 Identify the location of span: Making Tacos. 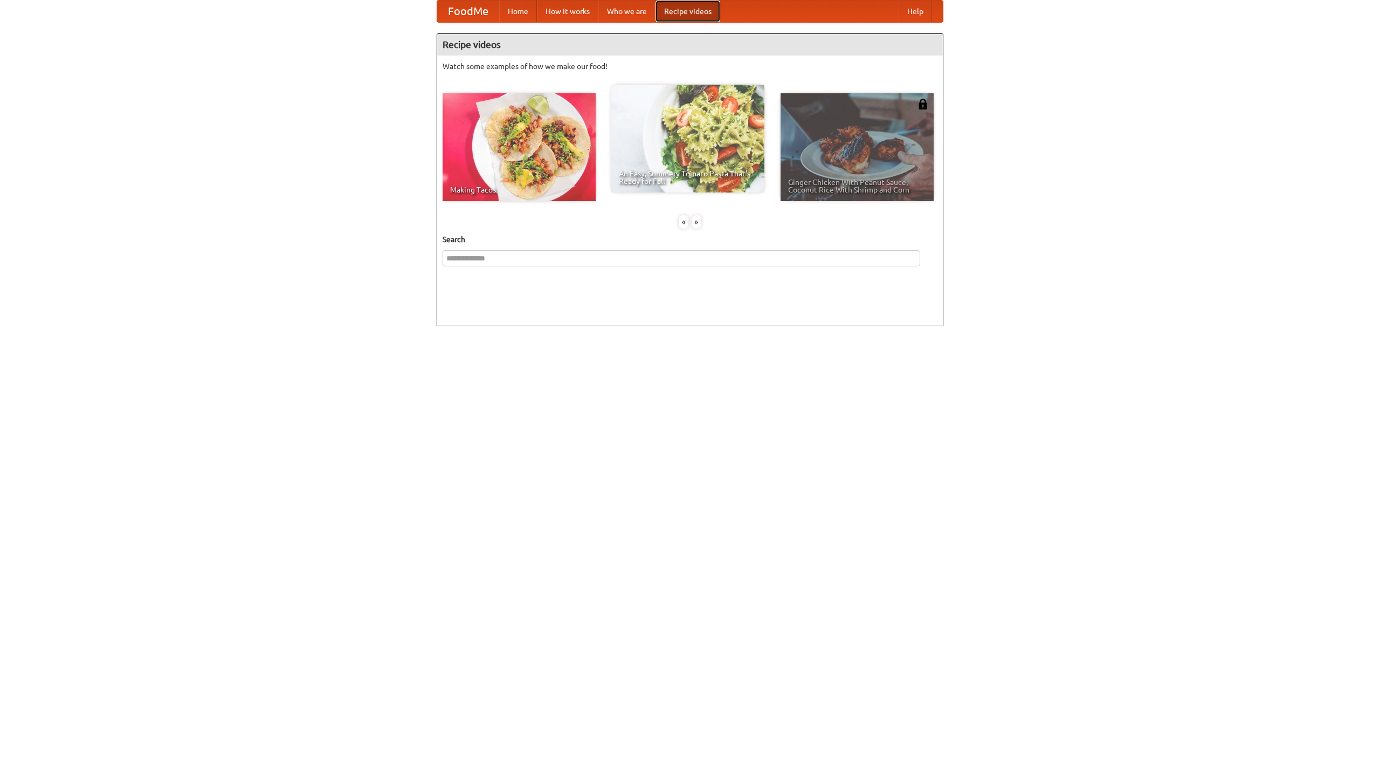
(519, 190).